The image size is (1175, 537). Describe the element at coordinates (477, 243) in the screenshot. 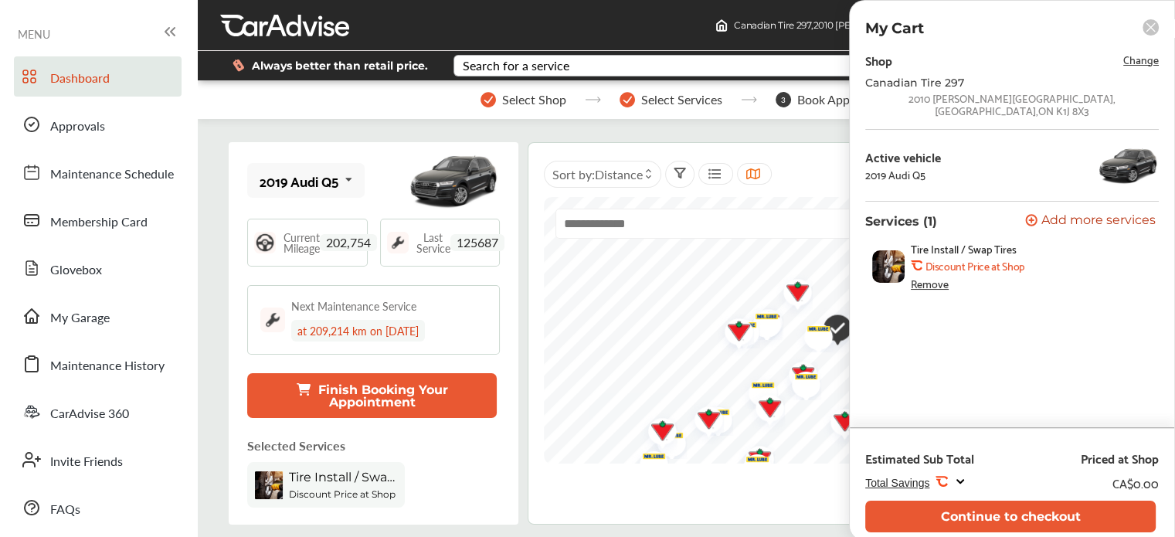

I see `span: 125687` at that location.